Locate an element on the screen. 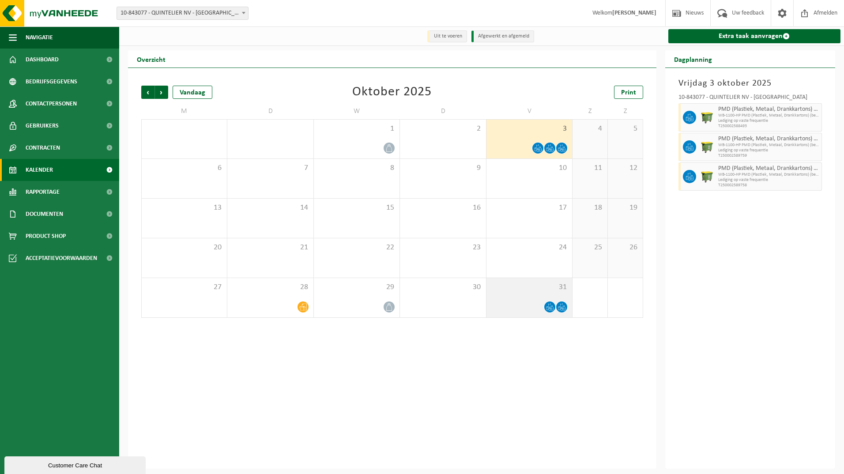 The image size is (844, 474). span: 24 is located at coordinates (529, 248).